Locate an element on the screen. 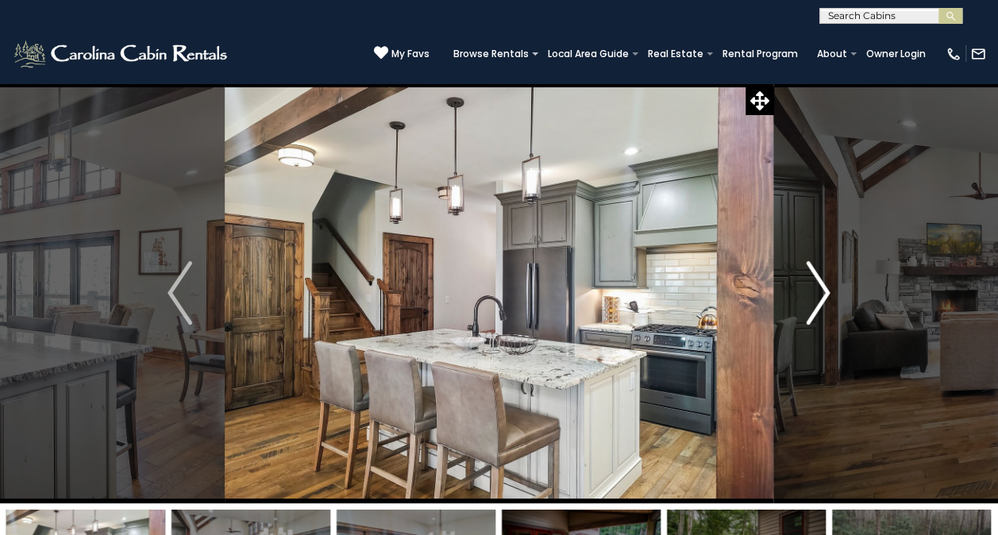 The width and height of the screenshot is (998, 535). button: Previous is located at coordinates (179, 293).